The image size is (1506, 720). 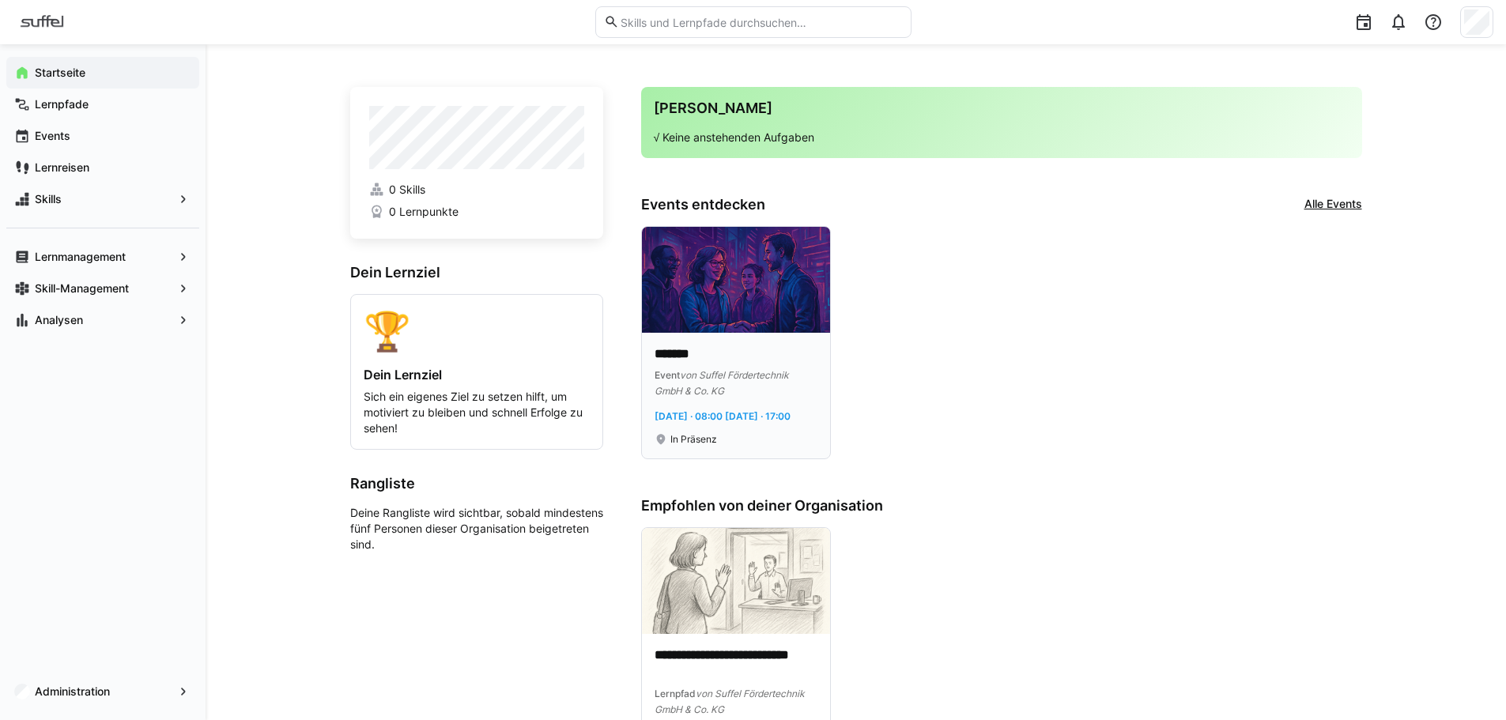 What do you see at coordinates (477, 375) in the screenshot?
I see `h4: Dein Lernziel` at bounding box center [477, 375].